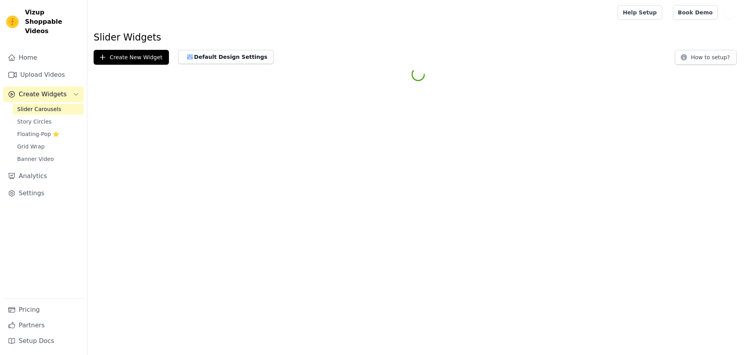 The width and height of the screenshot is (749, 355). What do you see at coordinates (48, 134) in the screenshot?
I see `a: Floating-Pop ⭐` at bounding box center [48, 134].